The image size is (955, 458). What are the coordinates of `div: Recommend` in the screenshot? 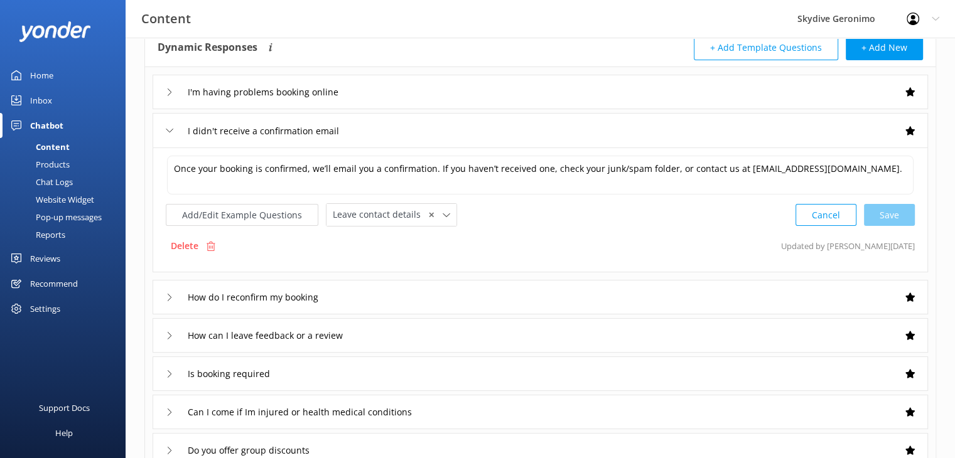 It's located at (54, 284).